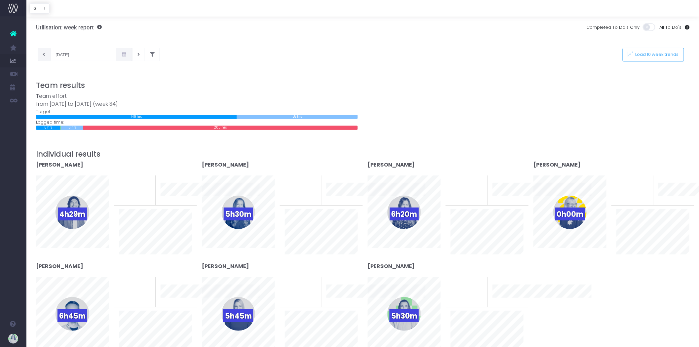 This screenshot has width=699, height=347. Describe the element at coordinates (297, 117) in the screenshot. I see `div: 88 hrs` at that location.